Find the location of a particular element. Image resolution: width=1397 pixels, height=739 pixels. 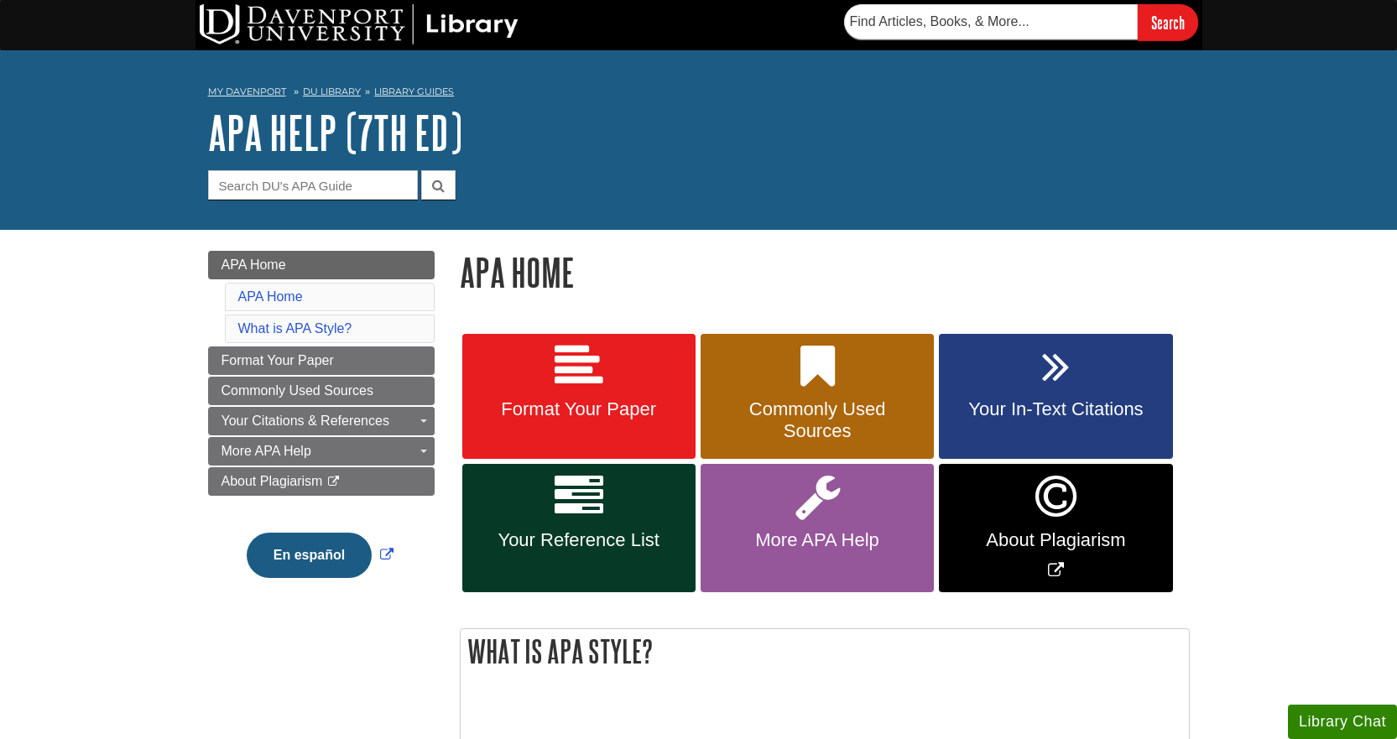

a: About Plagiarism is located at coordinates (321, 481).